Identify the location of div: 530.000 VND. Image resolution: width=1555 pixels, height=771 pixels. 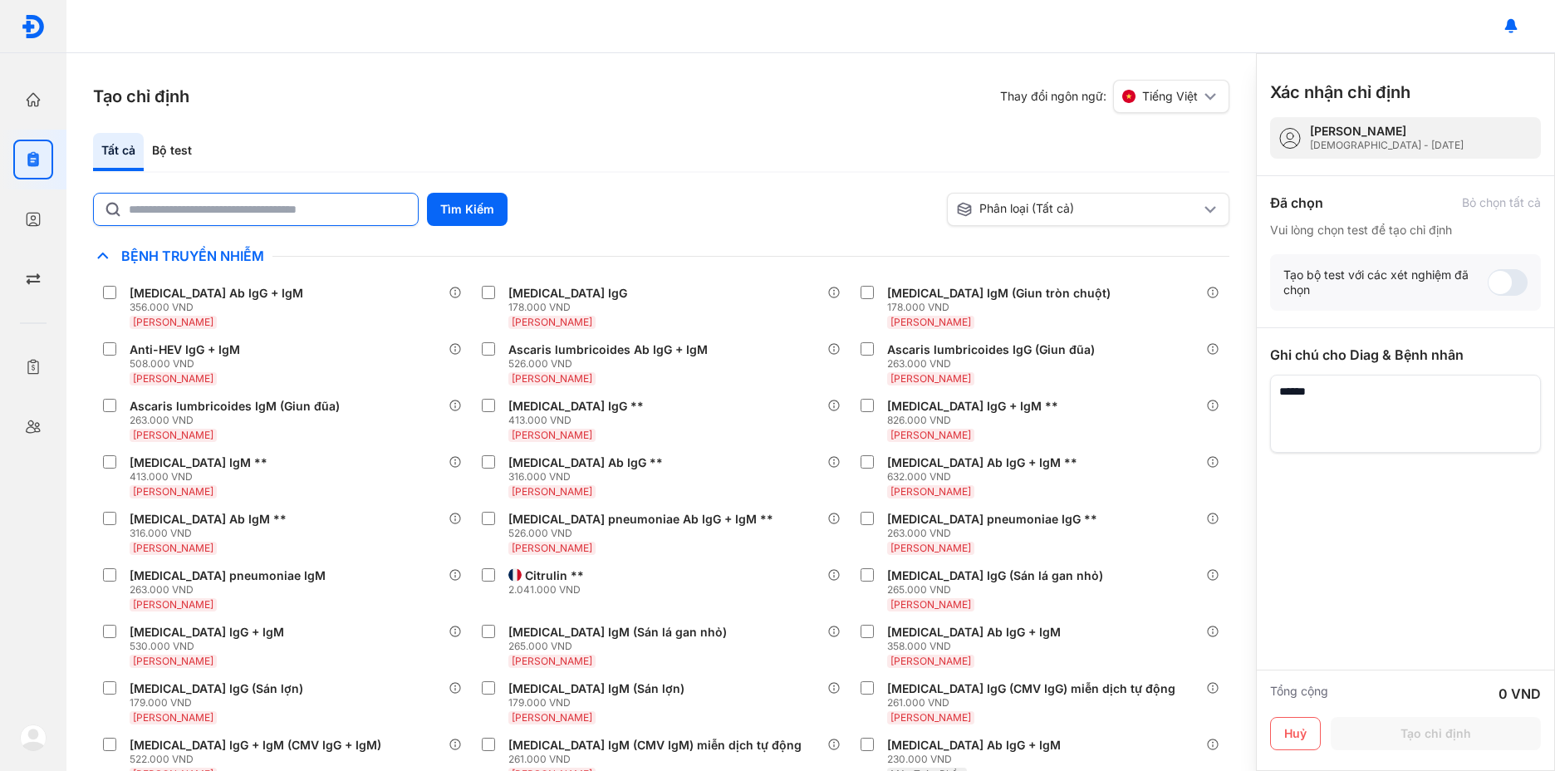
(210, 646).